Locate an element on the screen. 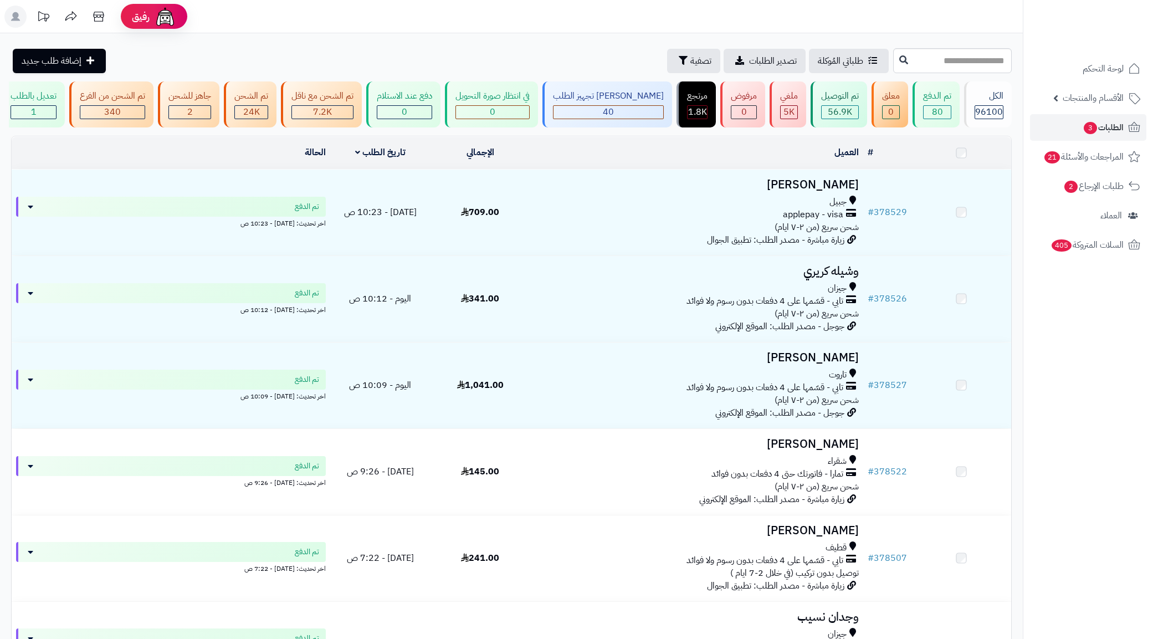  a: #378522 is located at coordinates (887, 472).